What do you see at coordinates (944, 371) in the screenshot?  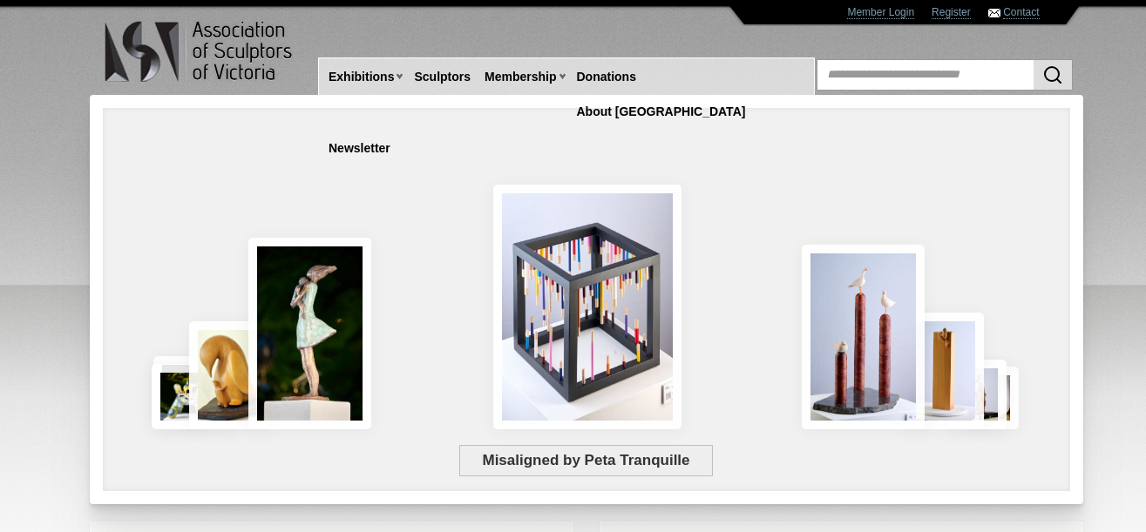 I see `img: Little Frog. Big Climb` at bounding box center [944, 371].